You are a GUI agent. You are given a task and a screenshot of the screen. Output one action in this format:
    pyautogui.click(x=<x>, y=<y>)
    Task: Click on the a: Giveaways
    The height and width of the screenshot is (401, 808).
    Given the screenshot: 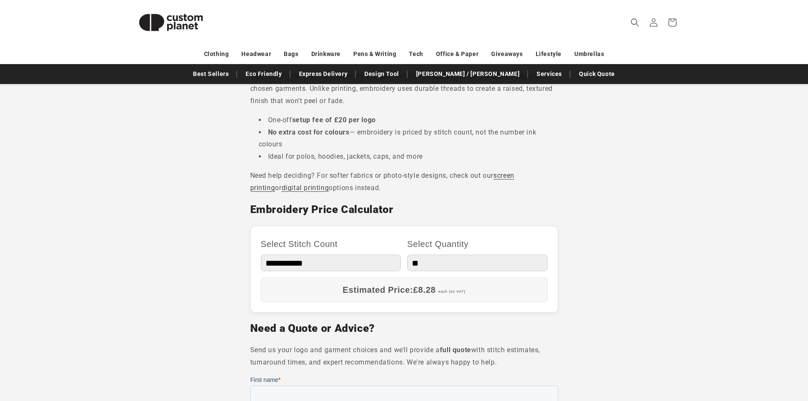 What is the action you would take?
    pyautogui.click(x=507, y=54)
    